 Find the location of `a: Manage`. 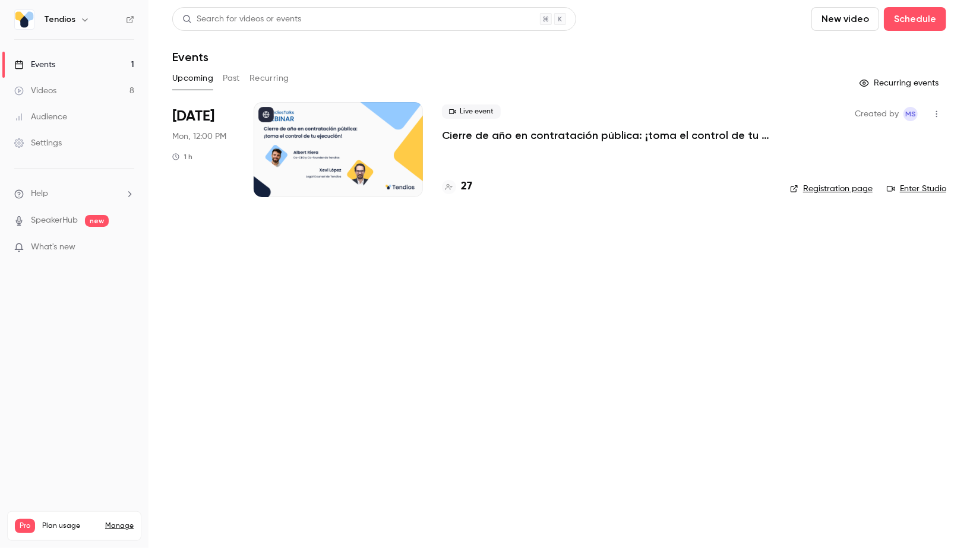

a: Manage is located at coordinates (119, 526).